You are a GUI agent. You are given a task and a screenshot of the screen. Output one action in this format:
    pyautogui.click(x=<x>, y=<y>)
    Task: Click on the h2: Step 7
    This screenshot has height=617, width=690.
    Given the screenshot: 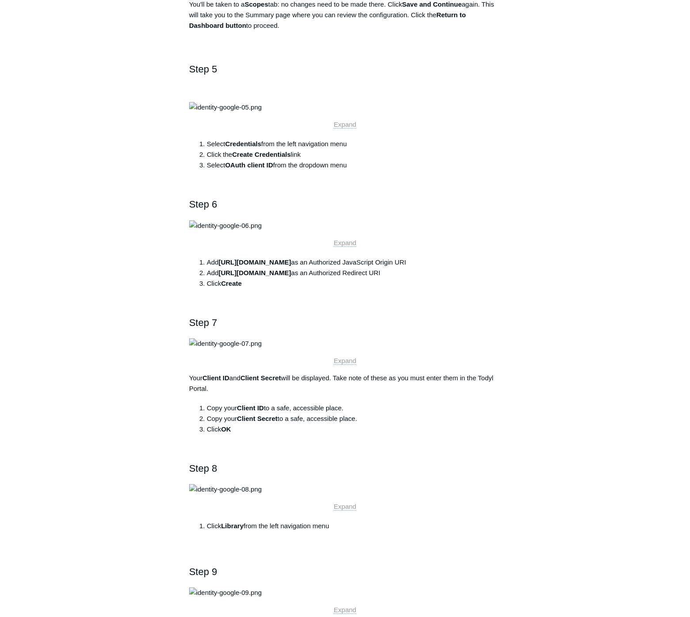 What is the action you would take?
    pyautogui.click(x=345, y=323)
    